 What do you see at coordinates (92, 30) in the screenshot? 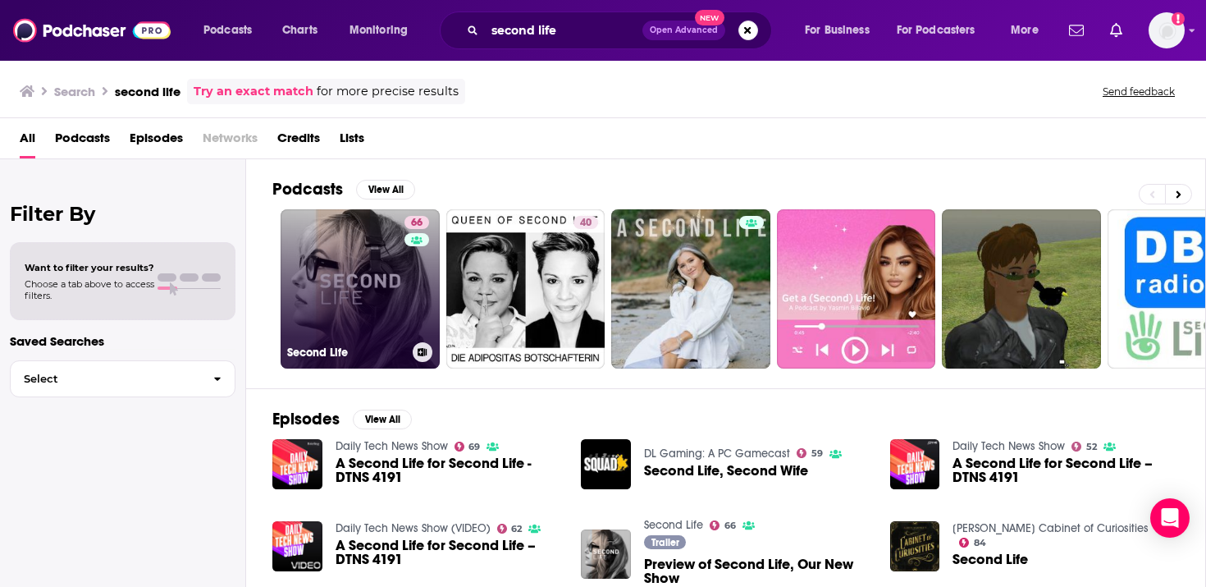
I see `a: Podchaser - Follow, Share and Rate Podcasts` at bounding box center [92, 30].